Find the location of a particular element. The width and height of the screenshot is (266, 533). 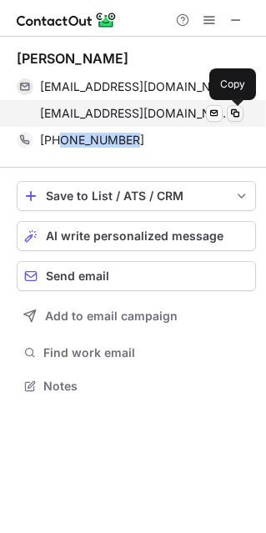

span: AI write personalized message is located at coordinates (134, 236).